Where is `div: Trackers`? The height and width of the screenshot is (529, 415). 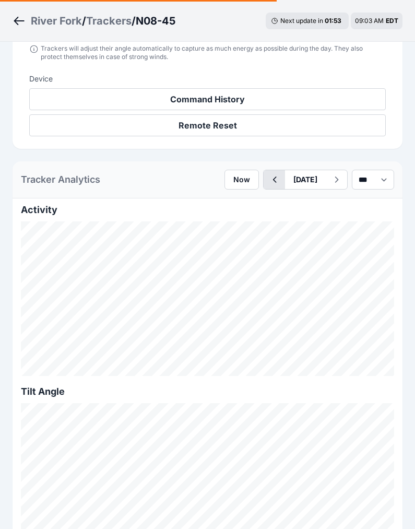
div: Trackers is located at coordinates (109, 21).